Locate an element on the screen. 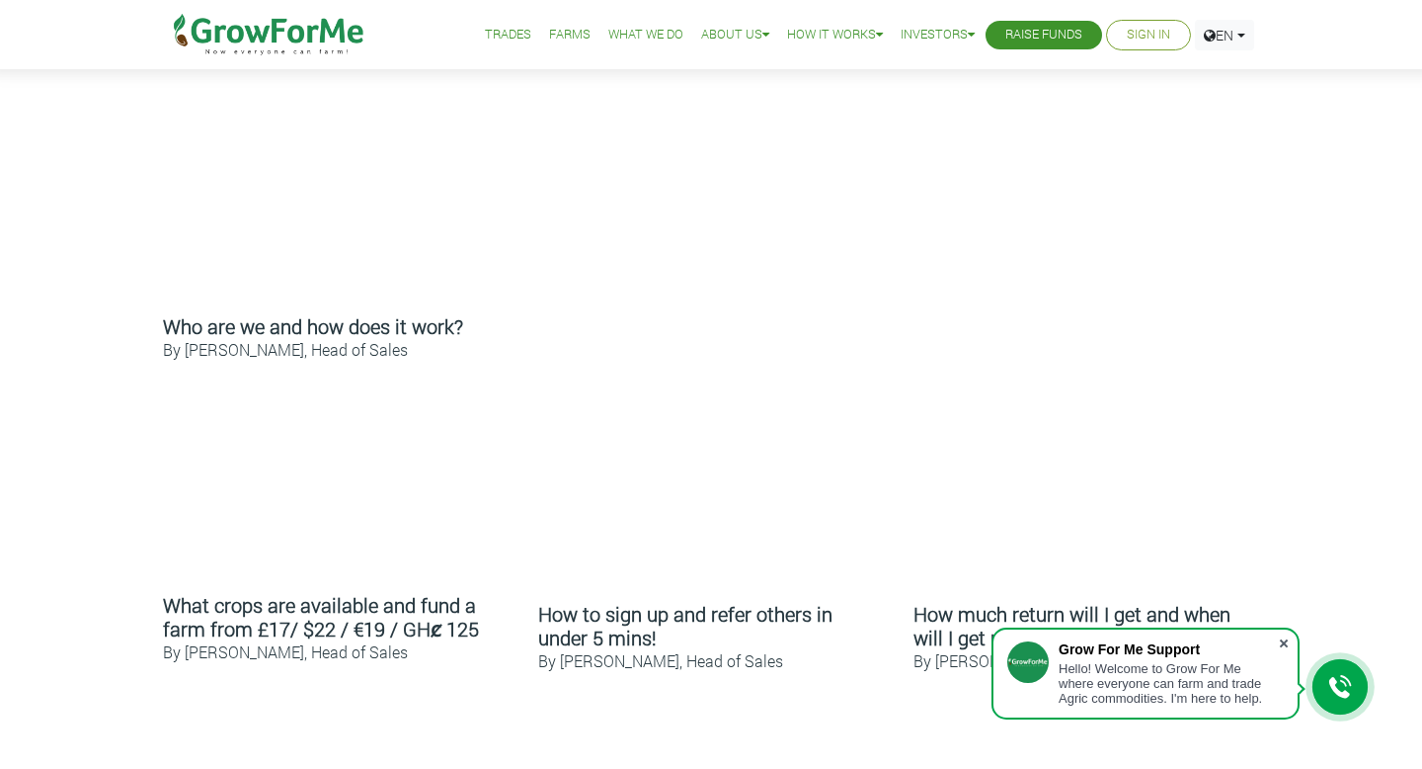  a: What We Do is located at coordinates (646, 35).